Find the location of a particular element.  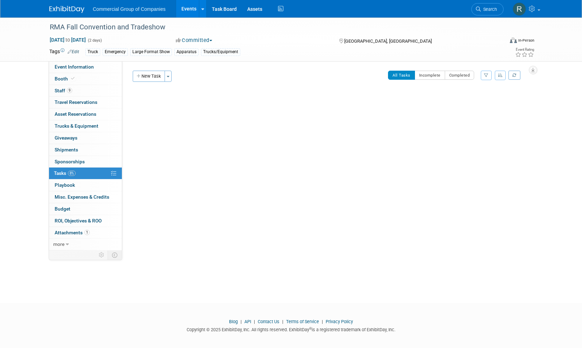

a: Travel Reservations is located at coordinates (85, 102).